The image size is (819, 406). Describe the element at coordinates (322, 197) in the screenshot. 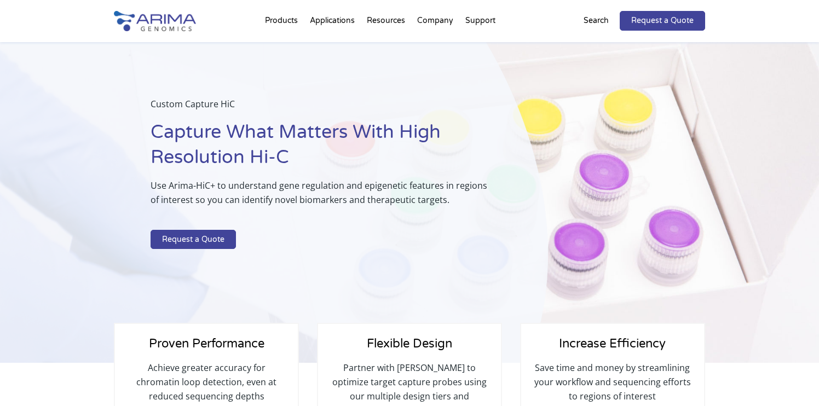

I see `p: Use Arima-HiC+ to understand gene regulation and epigenetic features in regions of interest so yo...` at that location.